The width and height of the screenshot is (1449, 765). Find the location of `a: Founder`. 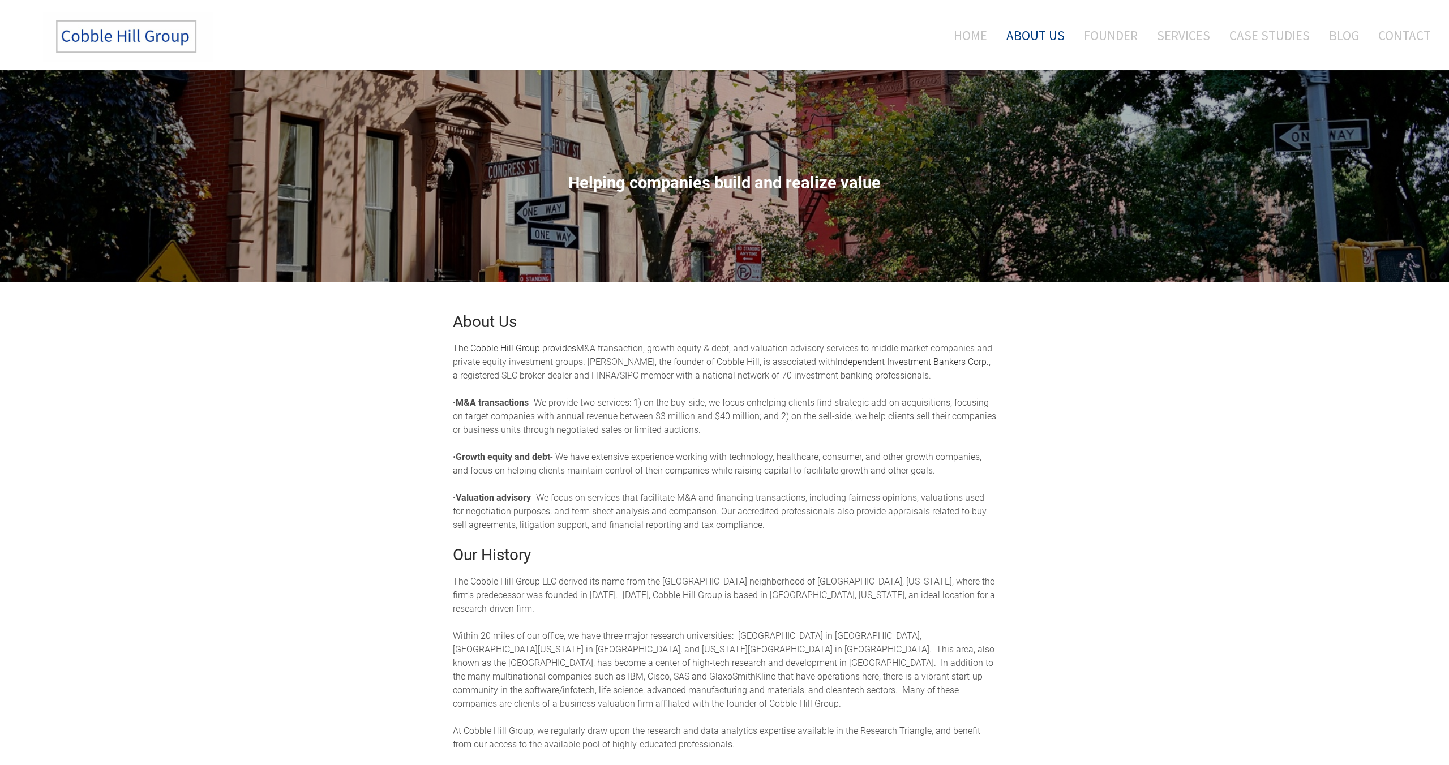

a: Founder is located at coordinates (1110, 35).